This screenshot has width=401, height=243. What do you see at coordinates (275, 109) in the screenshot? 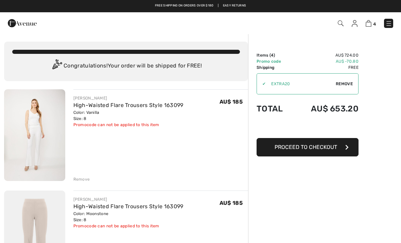
I see `td: Total` at bounding box center [275, 109].